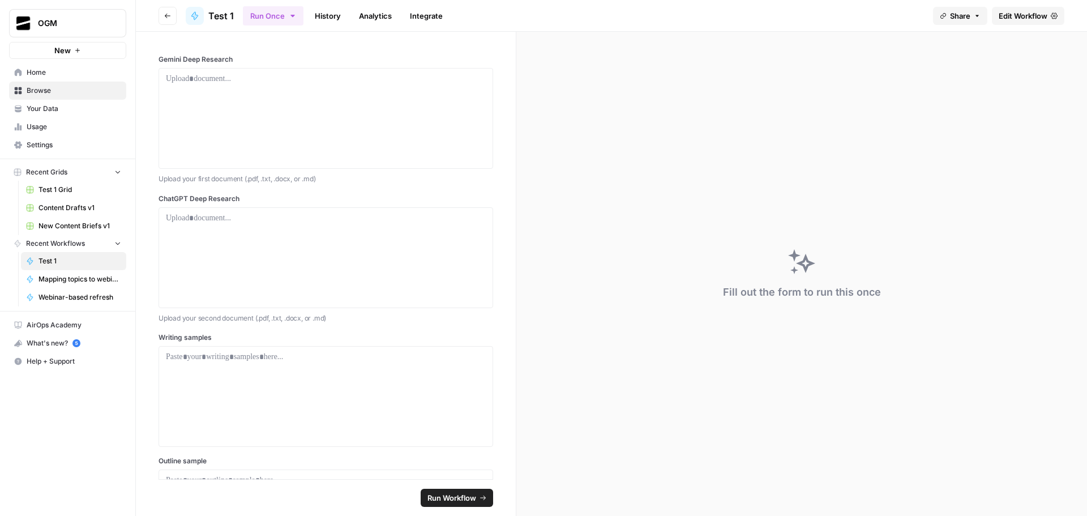 This screenshot has height=516, width=1087. What do you see at coordinates (76, 343) in the screenshot?
I see `text: 5` at bounding box center [76, 343].